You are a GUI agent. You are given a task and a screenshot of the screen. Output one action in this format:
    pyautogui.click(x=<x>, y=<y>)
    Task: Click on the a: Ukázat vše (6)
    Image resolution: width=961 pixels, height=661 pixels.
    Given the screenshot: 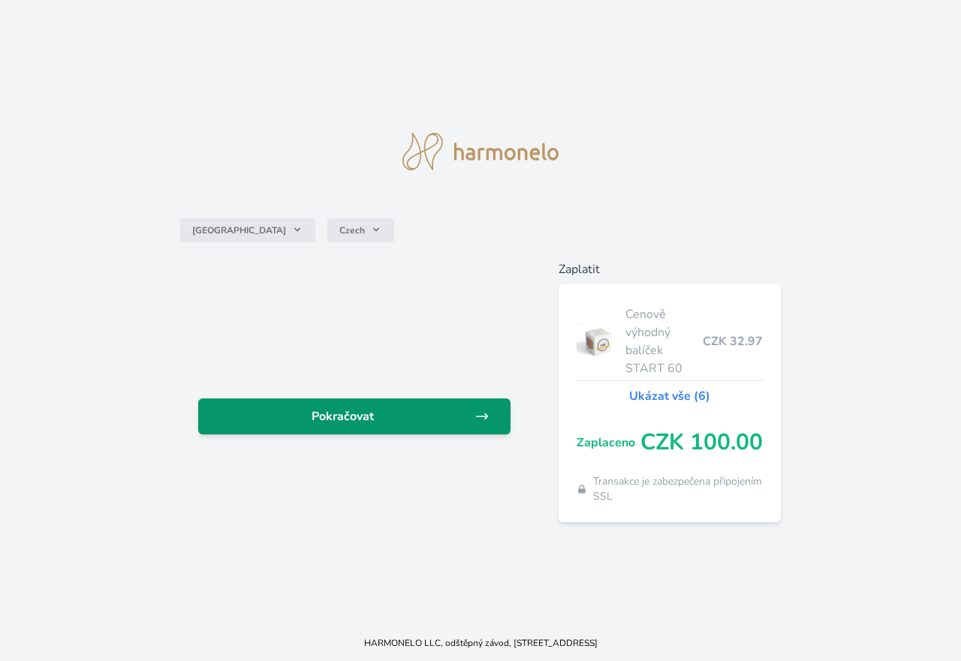 What is the action you would take?
    pyautogui.click(x=669, y=396)
    